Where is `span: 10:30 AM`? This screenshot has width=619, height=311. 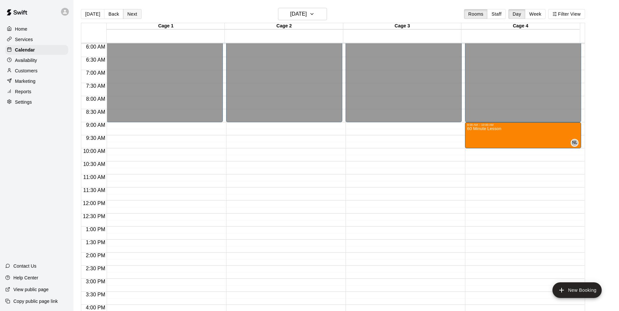 span: 10:30 AM is located at coordinates (94, 164).